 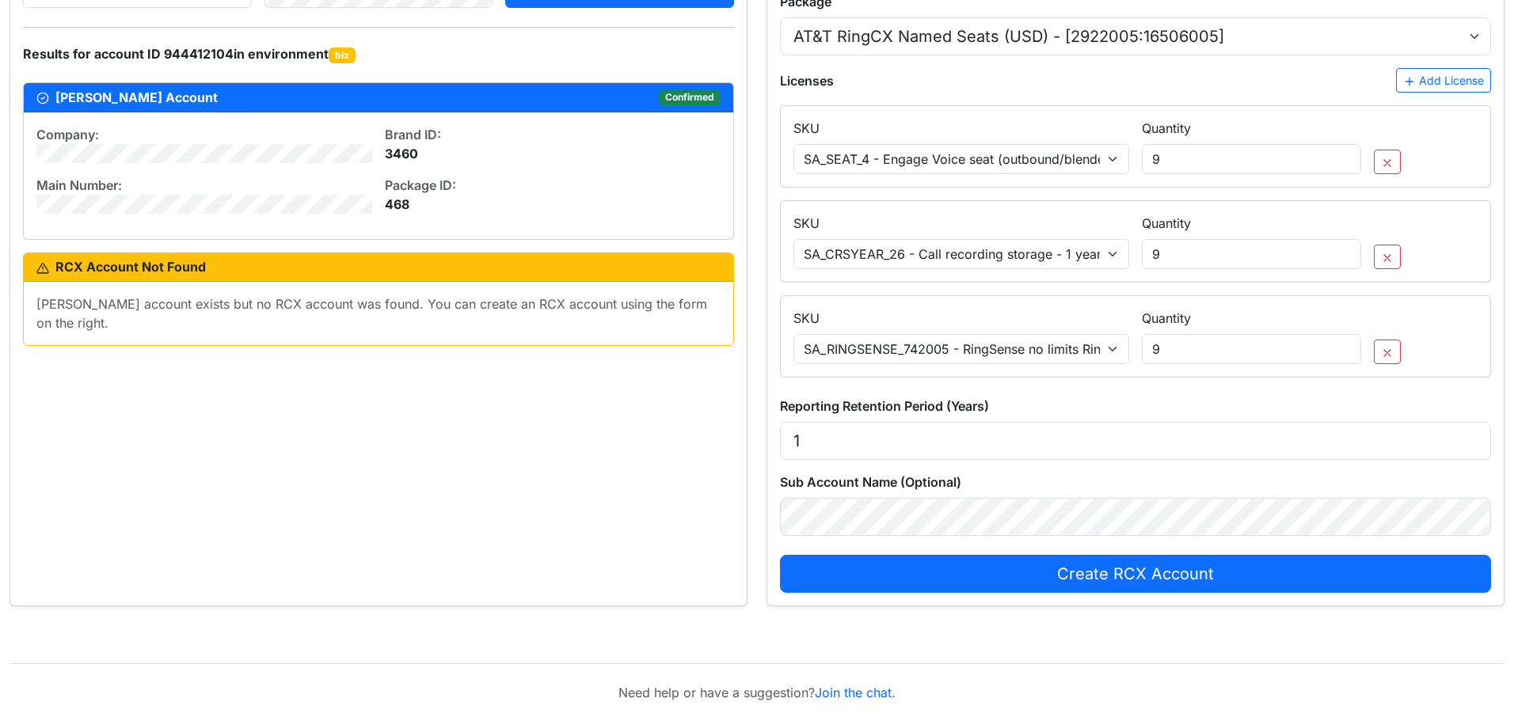 What do you see at coordinates (807, 81) in the screenshot?
I see `label: Licenses` at bounding box center [807, 81].